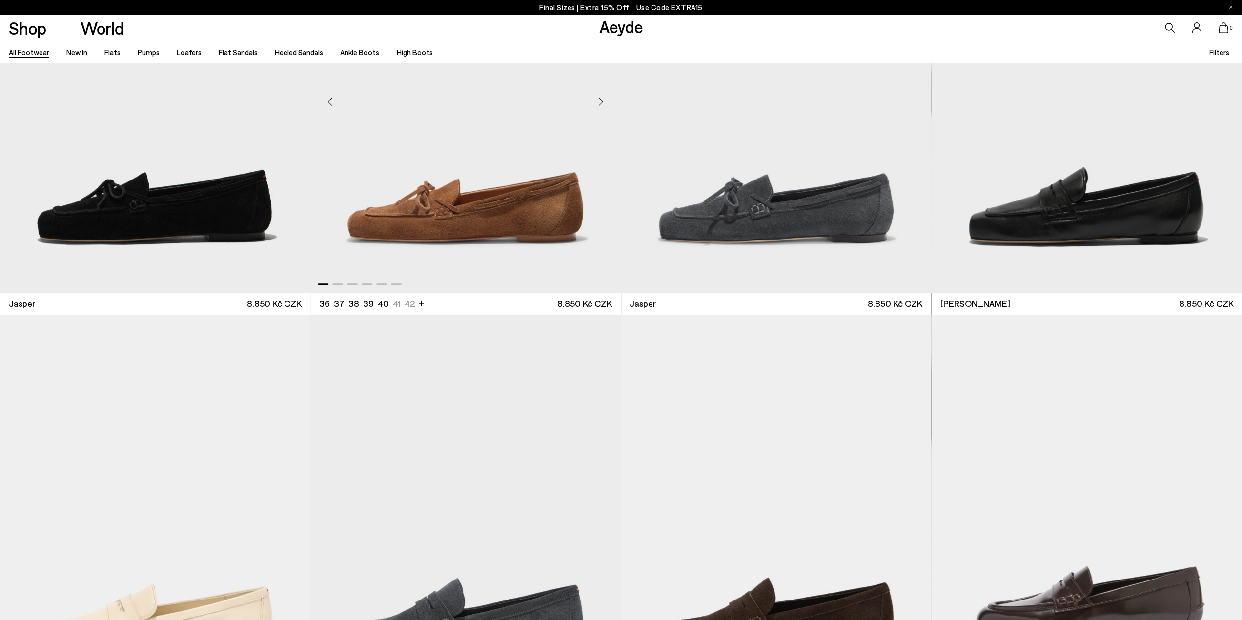 The image size is (1242, 620). What do you see at coordinates (465, 303) in the screenshot?
I see `a: 36 37 38 39 40 41 42 + 8.850 Kč CZK` at bounding box center [465, 303].